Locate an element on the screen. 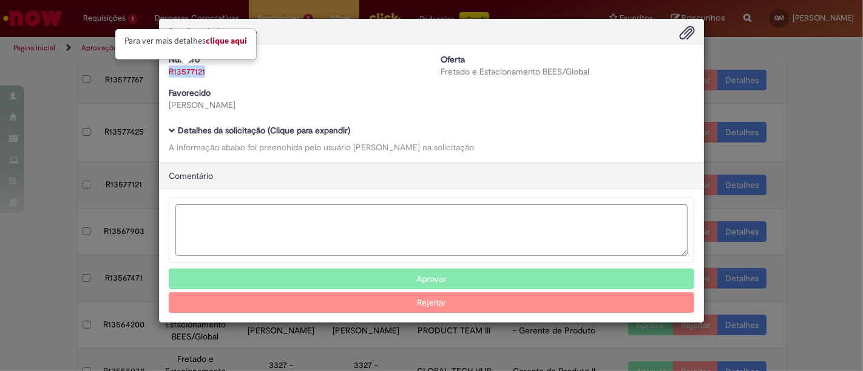 This screenshot has width=863, height=371. h5: Detalhes da solicitação (Clique para expandir) is located at coordinates (431, 130).